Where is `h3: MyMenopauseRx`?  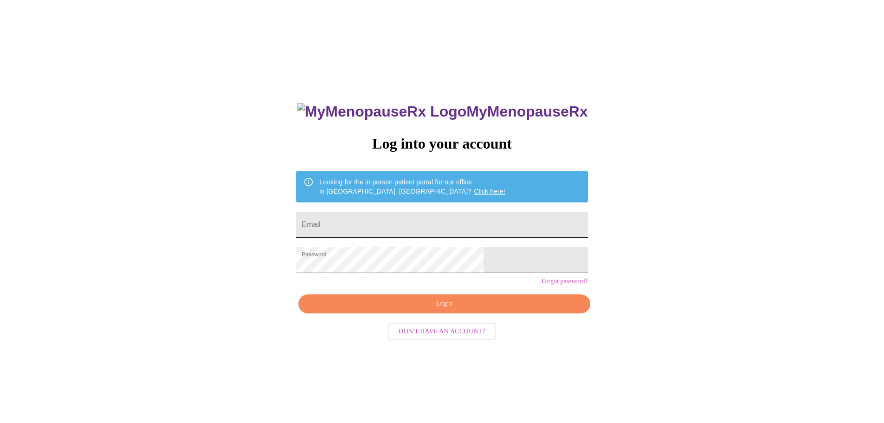
h3: MyMenopauseRx is located at coordinates (442, 111).